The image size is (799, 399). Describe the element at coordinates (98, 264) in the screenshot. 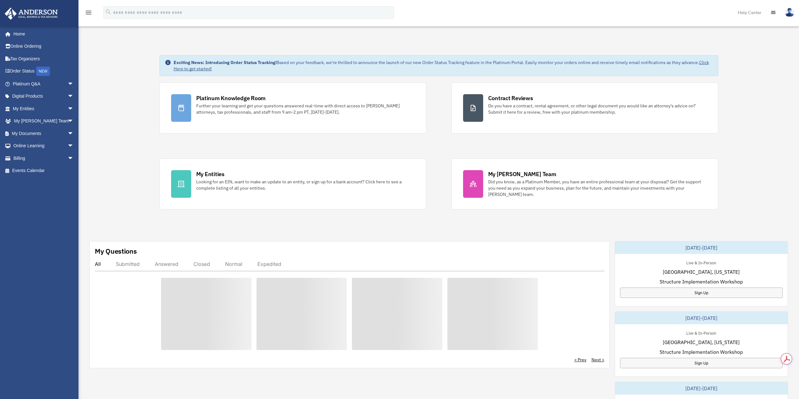

I see `div: All` at that location.